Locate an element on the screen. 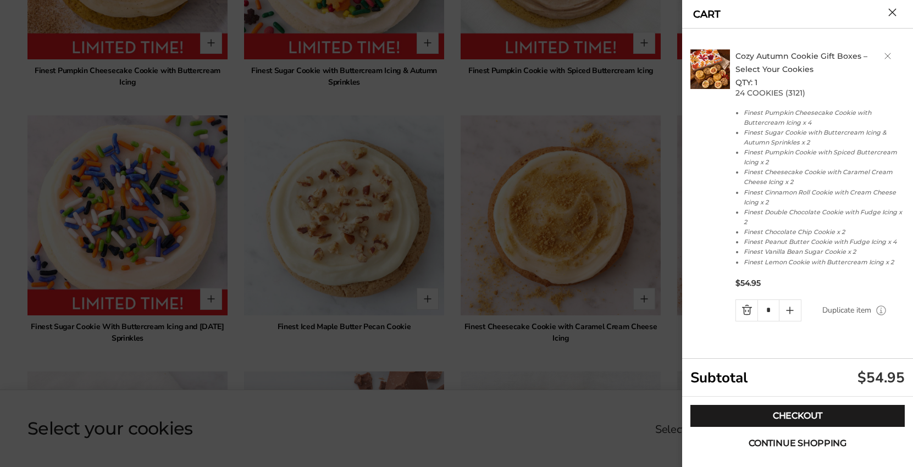 This screenshot has height=467, width=913. li: Finest Pumpkin Cookie with Spiced Buttercream Icing x 2 is located at coordinates (824, 157).